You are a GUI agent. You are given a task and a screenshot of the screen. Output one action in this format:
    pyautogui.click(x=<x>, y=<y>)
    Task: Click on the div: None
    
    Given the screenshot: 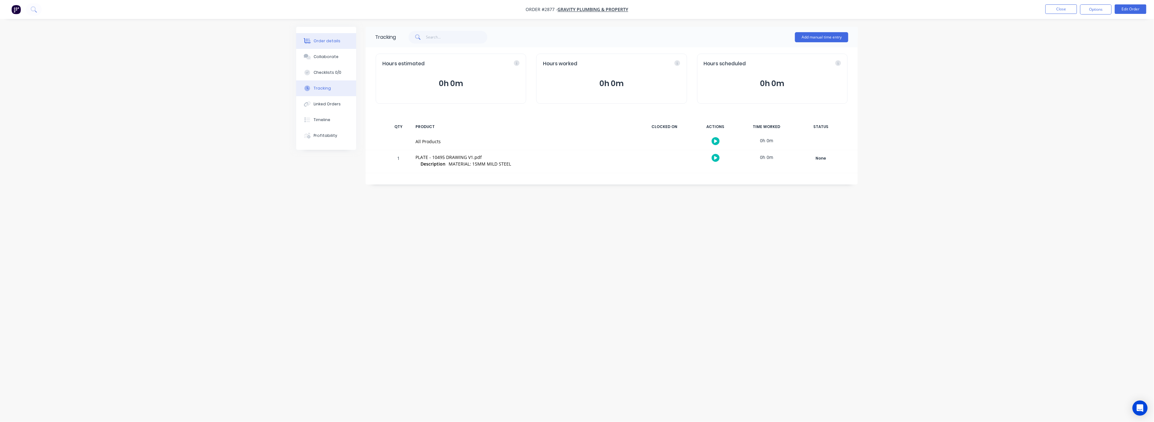 What is the action you would take?
    pyautogui.click(x=821, y=158)
    